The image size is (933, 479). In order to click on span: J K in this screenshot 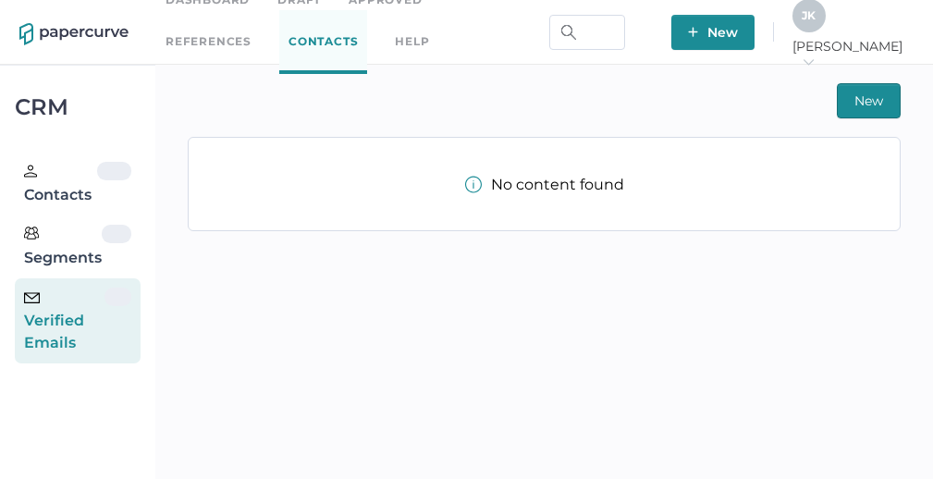, I will do `click(808, 15)`.